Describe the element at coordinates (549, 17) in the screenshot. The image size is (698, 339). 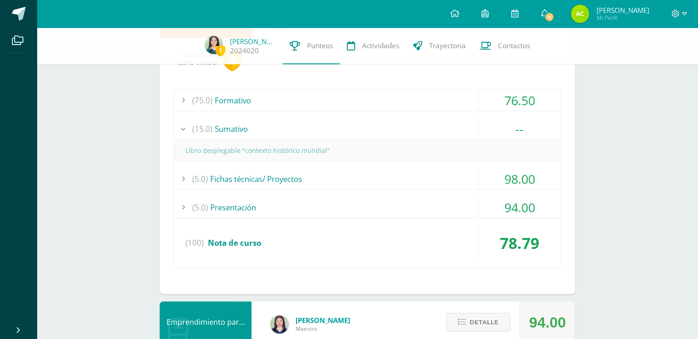
I see `span: 6` at that location.